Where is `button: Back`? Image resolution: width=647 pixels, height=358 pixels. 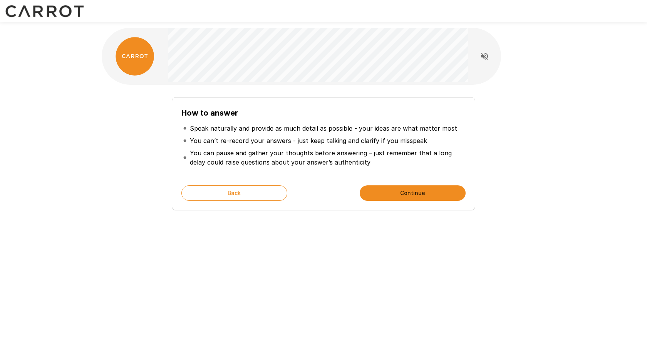 button: Back is located at coordinates (234, 193).